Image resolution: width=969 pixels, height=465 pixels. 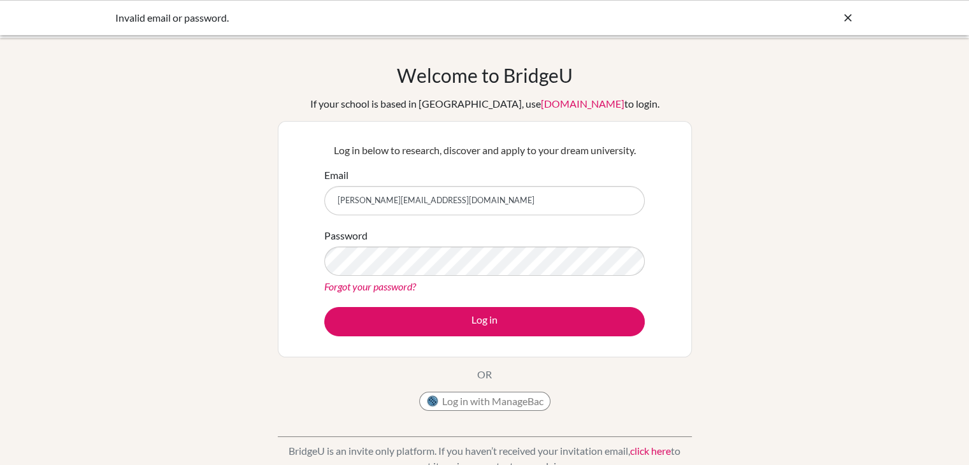 I want to click on div: Invalid email or password., so click(x=389, y=18).